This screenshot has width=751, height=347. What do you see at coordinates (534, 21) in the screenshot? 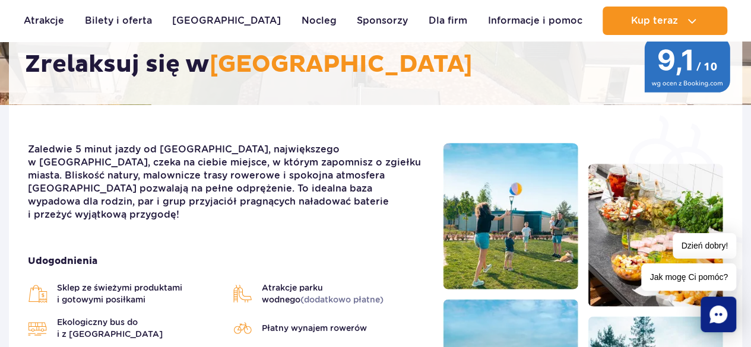
I see `a: Informacje i pomoc` at bounding box center [534, 21].